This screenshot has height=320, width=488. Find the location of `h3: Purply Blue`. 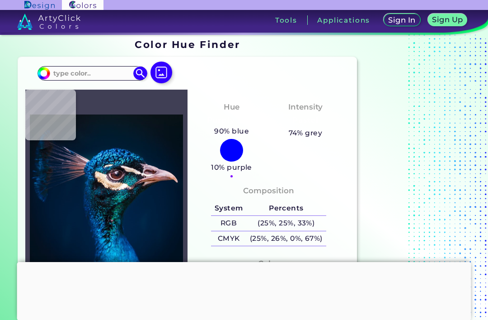

h3: Purply Blue is located at coordinates (232, 120).